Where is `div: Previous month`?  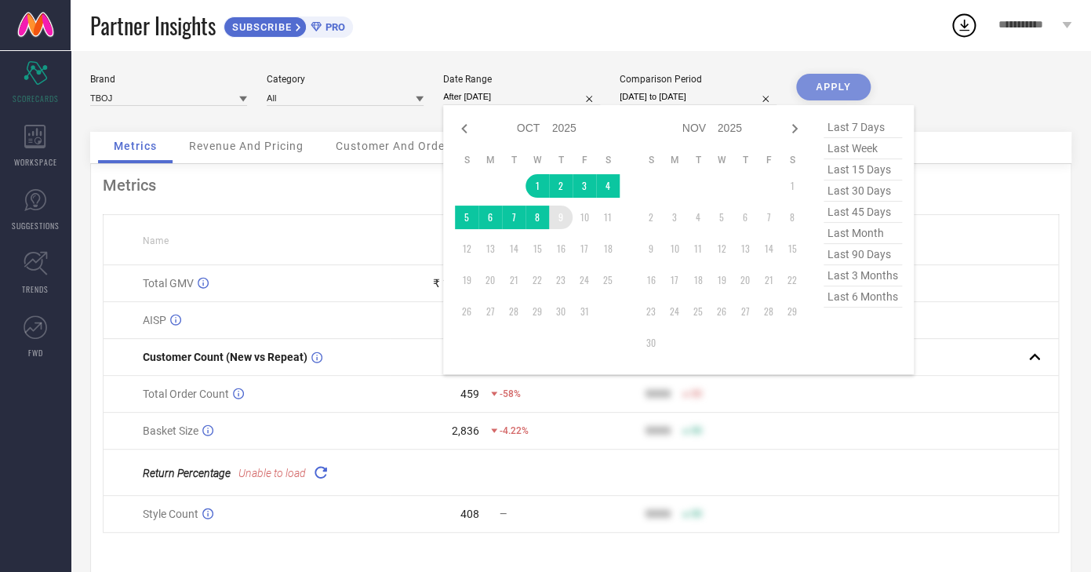 div: Previous month is located at coordinates (464, 129).